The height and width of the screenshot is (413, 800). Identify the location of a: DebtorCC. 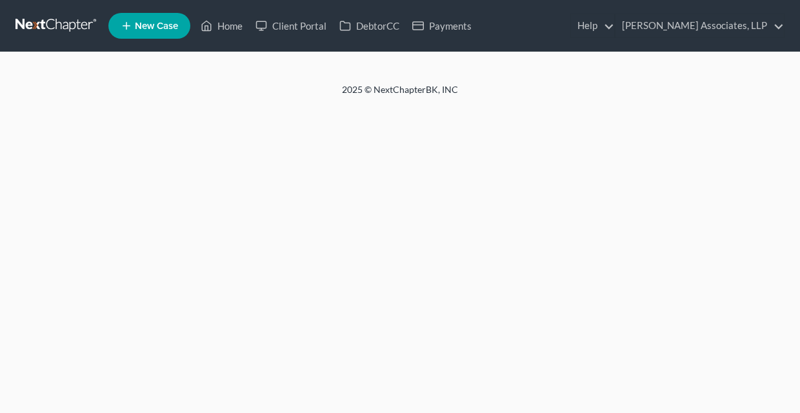
(369, 26).